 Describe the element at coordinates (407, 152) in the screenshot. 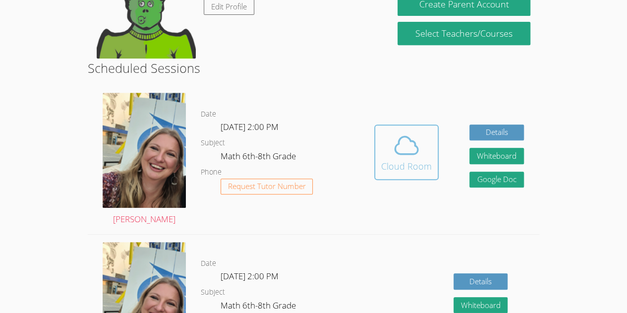

I see `button: Cloud Room` at that location.